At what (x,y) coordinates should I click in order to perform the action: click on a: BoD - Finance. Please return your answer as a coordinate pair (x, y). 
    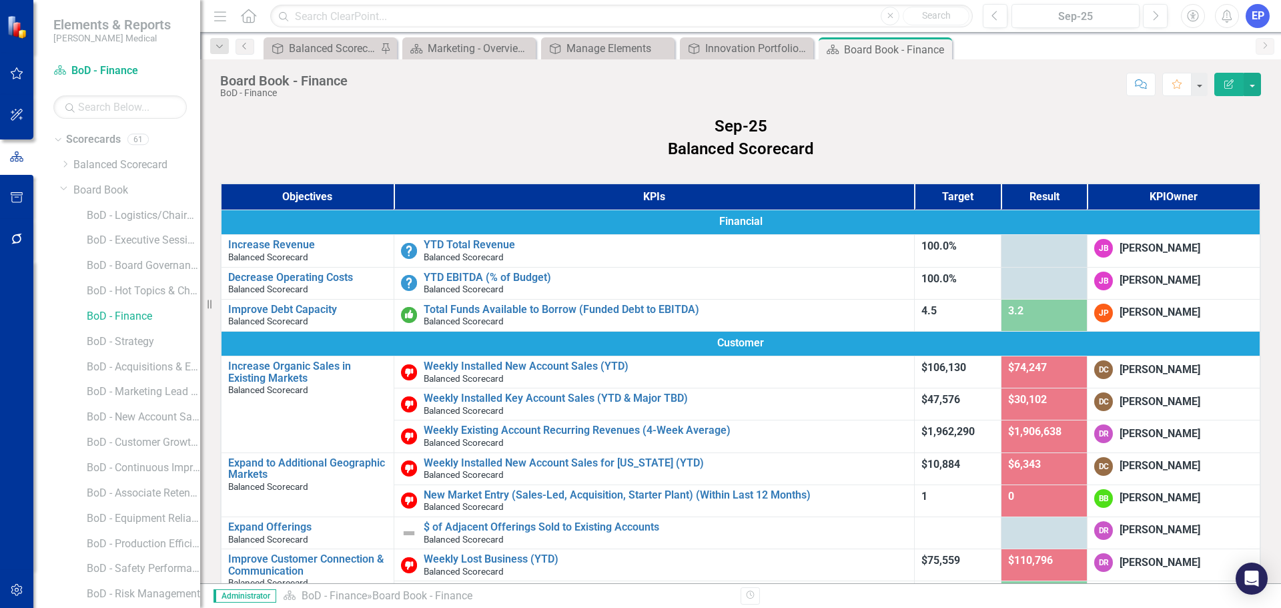
    Looking at the image, I should click on (143, 316).